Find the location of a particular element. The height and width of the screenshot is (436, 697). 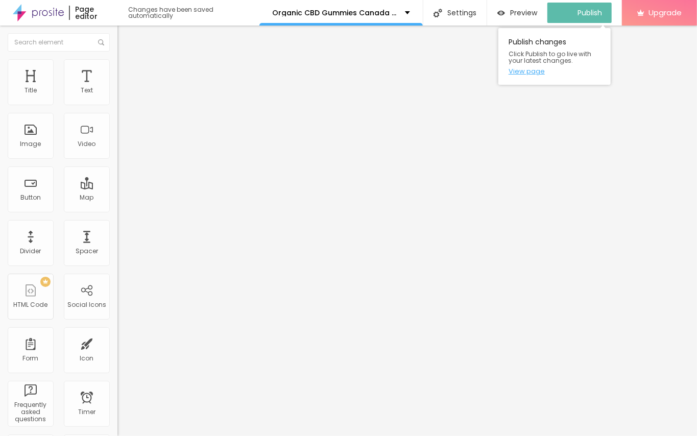

img: view-1.svg is located at coordinates (501, 13).